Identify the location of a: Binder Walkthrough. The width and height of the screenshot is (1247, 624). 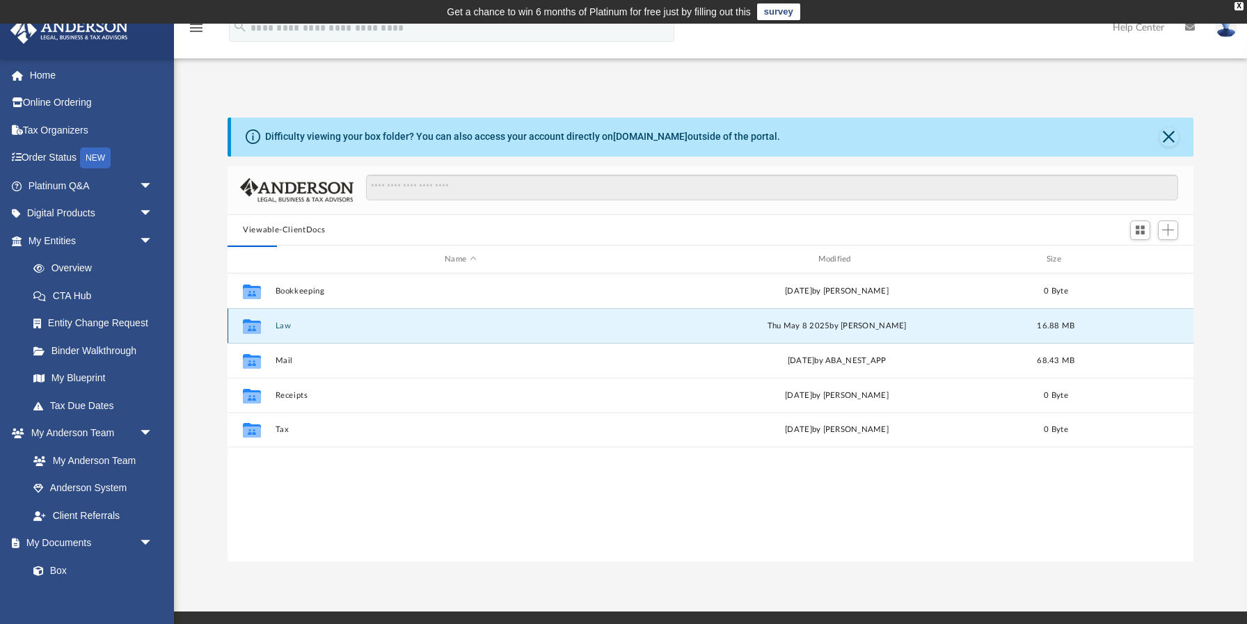
(97, 351).